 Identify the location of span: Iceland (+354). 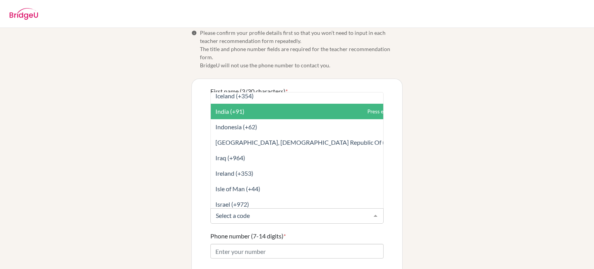
(234, 95).